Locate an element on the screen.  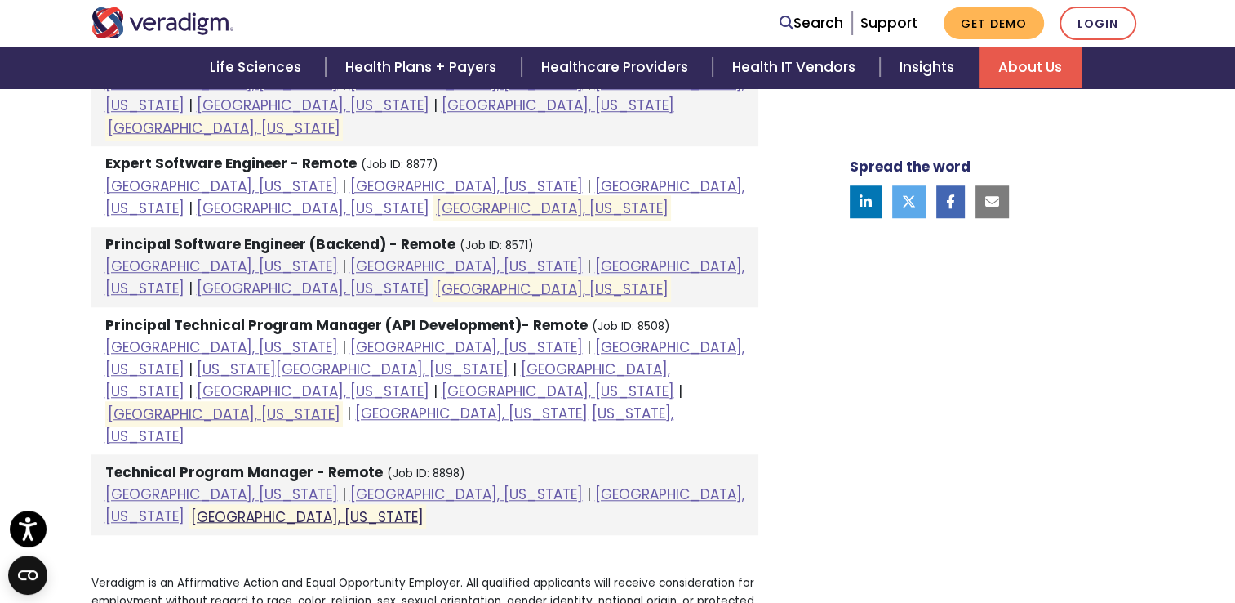
small: (Job ID: 8877) is located at coordinates (399, 164).